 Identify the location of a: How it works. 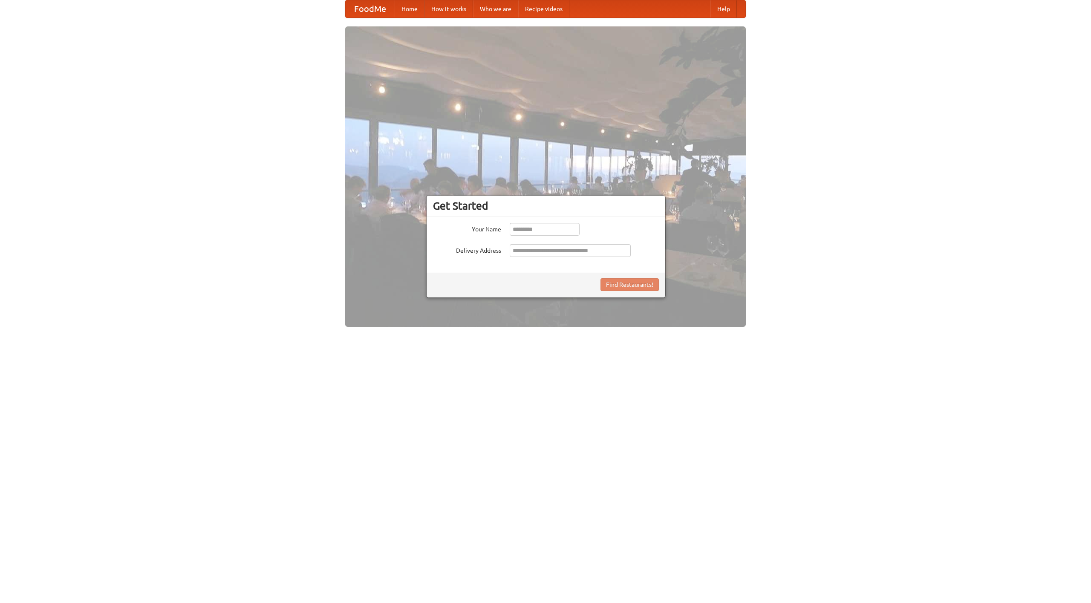
(449, 9).